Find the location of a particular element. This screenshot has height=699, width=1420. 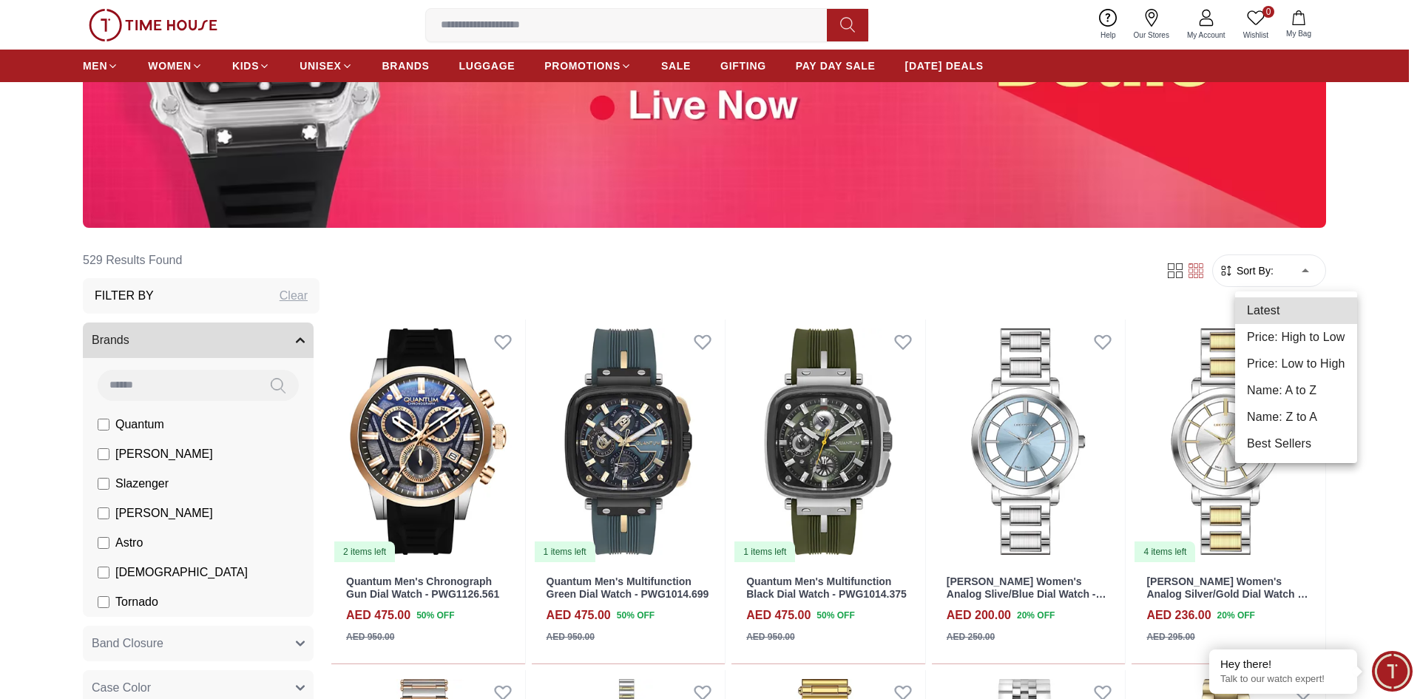

li: Name: A to Z is located at coordinates (1296, 391).